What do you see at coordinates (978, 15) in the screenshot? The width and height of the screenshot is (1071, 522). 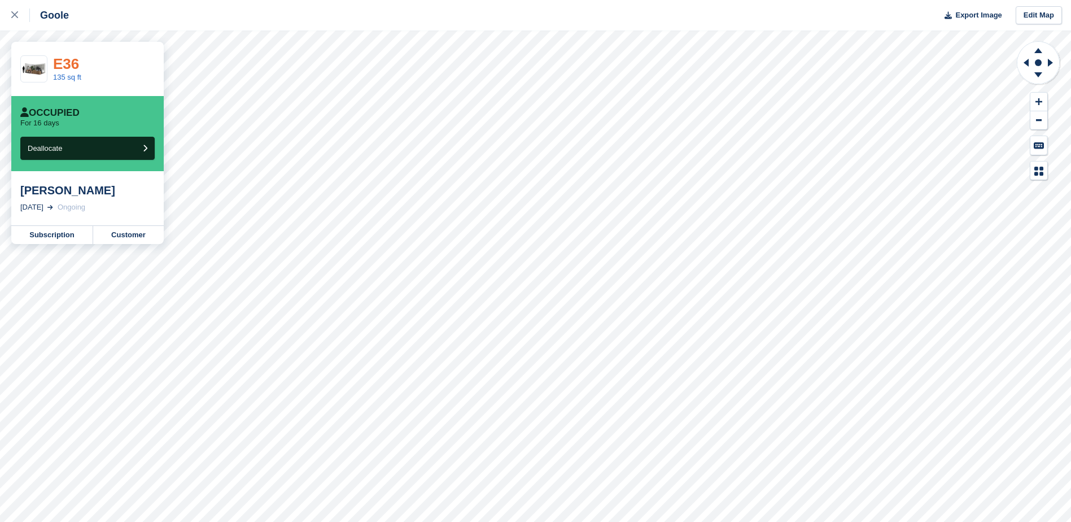 I see `span: Export Image` at bounding box center [978, 15].